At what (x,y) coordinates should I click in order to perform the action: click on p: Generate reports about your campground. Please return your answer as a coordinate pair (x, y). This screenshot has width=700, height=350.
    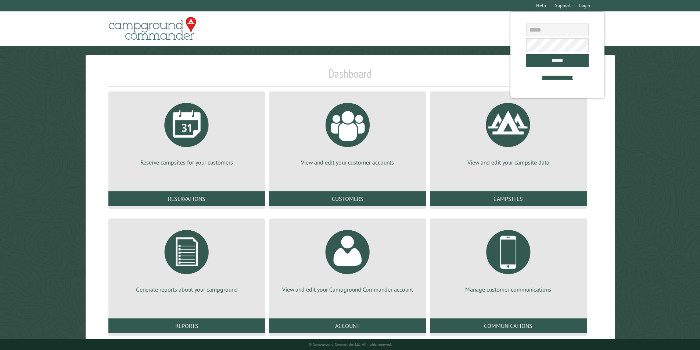
    Looking at the image, I should click on (187, 290).